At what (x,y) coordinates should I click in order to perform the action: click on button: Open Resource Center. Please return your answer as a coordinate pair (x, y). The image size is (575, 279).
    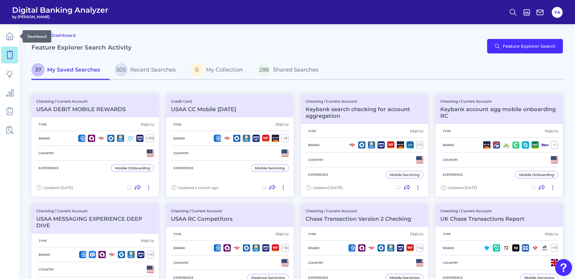
    Looking at the image, I should click on (564, 268).